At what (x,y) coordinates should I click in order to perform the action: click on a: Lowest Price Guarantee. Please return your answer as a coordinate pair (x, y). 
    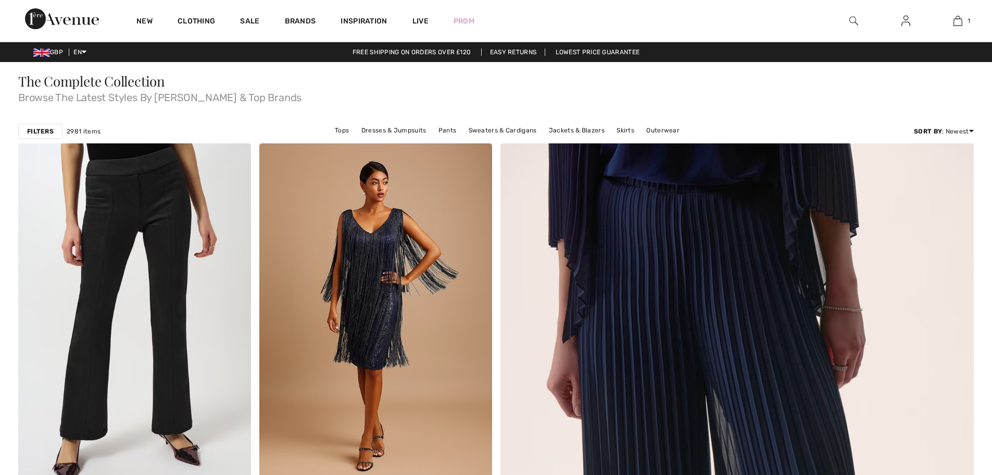
    Looking at the image, I should click on (598, 52).